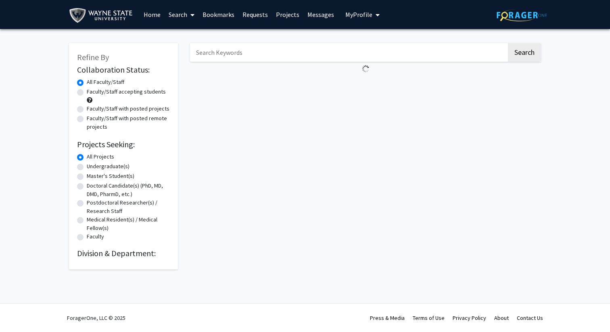 The height and width of the screenshot is (332, 610). What do you see at coordinates (126, 92) in the screenshot?
I see `label: Faculty/Staff accepting students` at bounding box center [126, 92].